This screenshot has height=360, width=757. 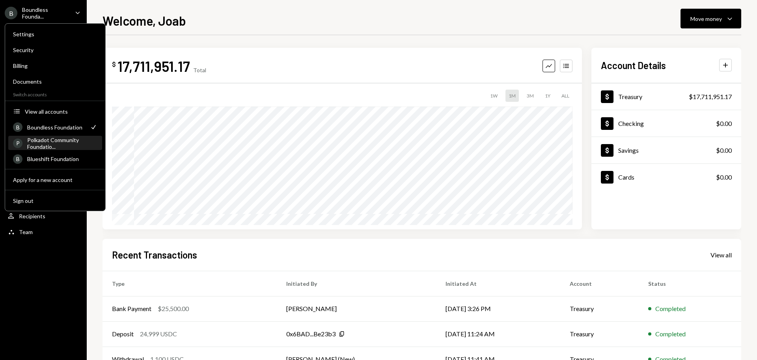 I want to click on div: Sign out, so click(x=55, y=200).